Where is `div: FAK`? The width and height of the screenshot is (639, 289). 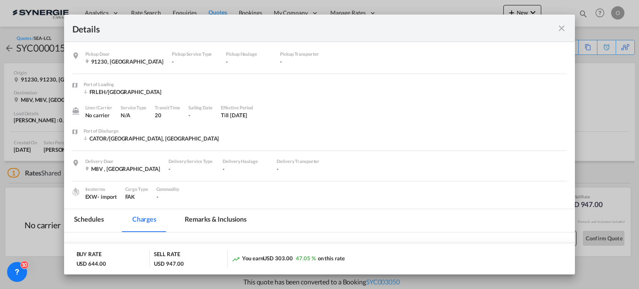
div: FAK is located at coordinates (137, 197).